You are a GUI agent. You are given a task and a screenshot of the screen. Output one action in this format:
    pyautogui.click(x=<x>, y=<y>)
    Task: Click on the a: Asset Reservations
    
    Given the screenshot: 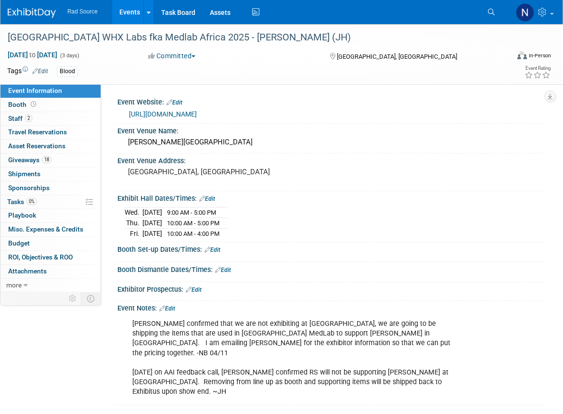 What is the action you would take?
    pyautogui.click(x=51, y=146)
    